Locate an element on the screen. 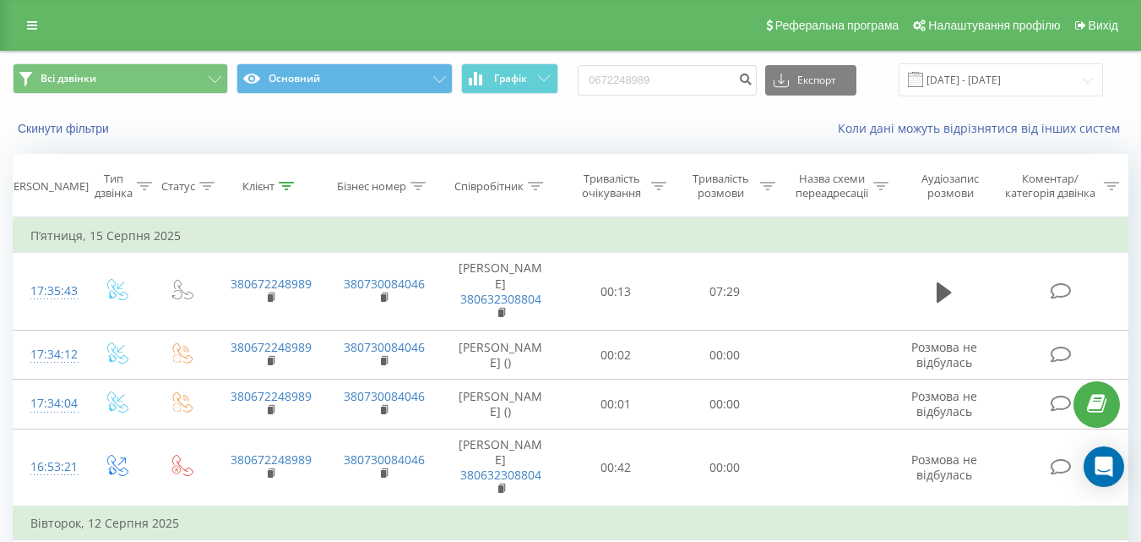  div: Тип дзвінка is located at coordinates (113, 186).